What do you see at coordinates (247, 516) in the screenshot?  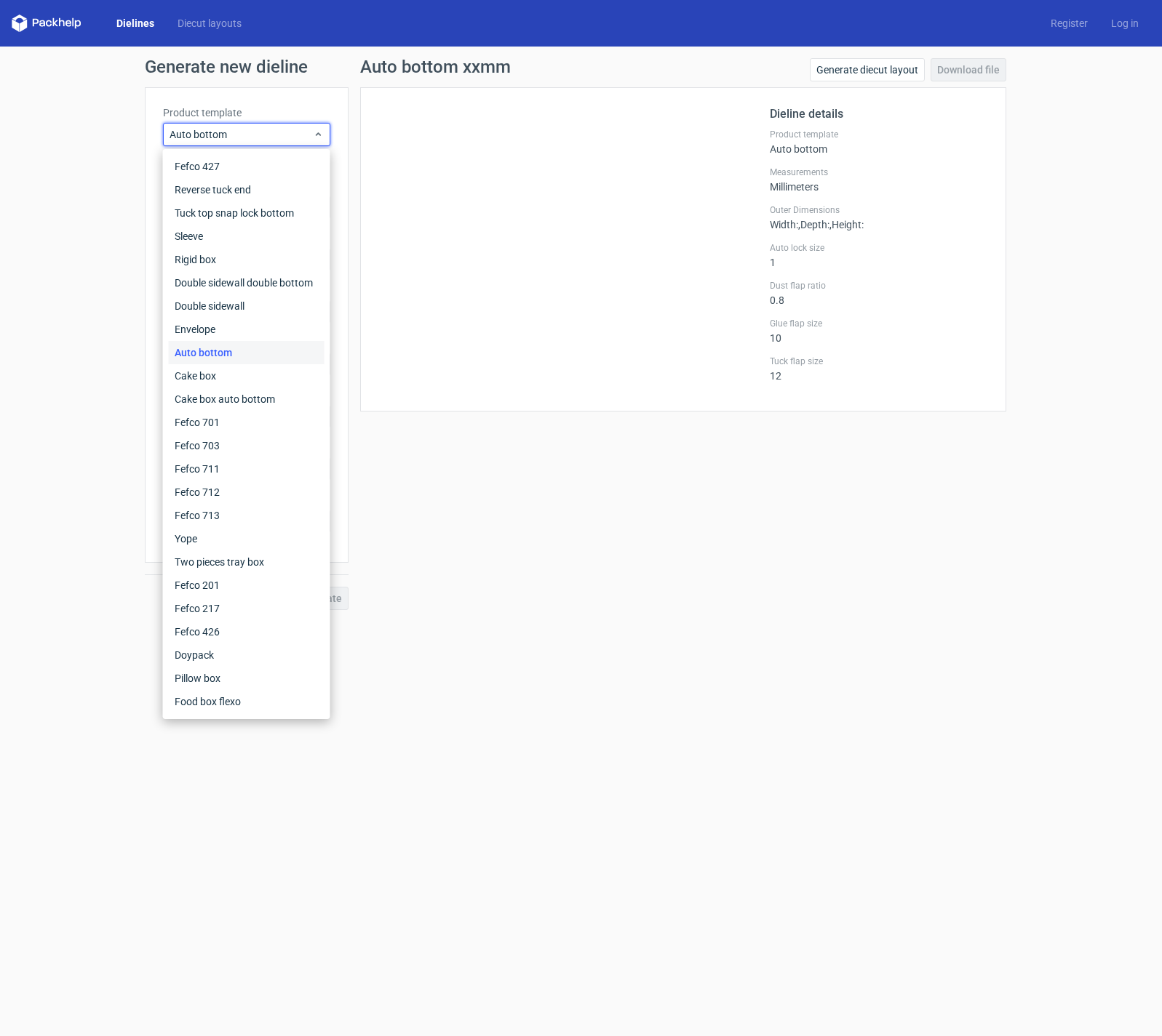 I see `div: Fefco 713` at bounding box center [247, 516].